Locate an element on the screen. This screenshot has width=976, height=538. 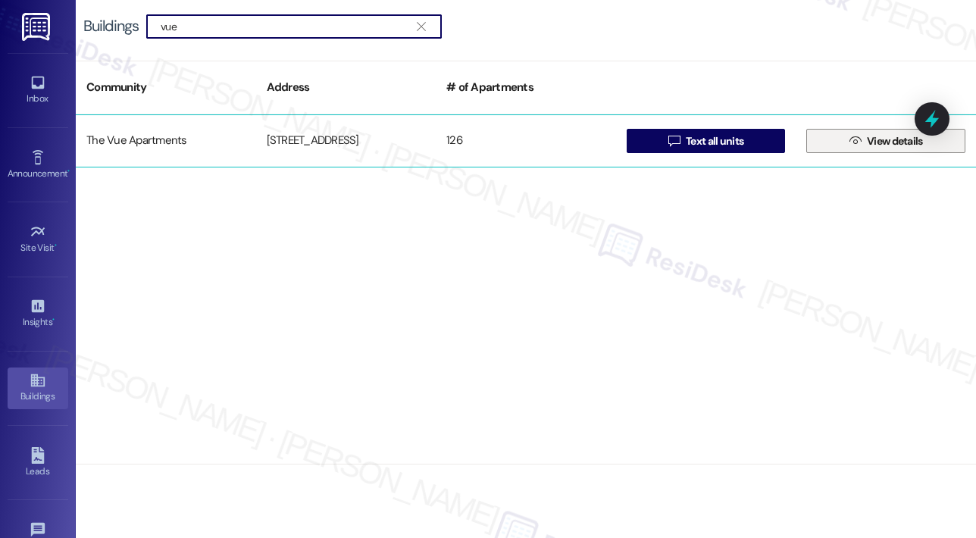
button: View details is located at coordinates (886, 141).